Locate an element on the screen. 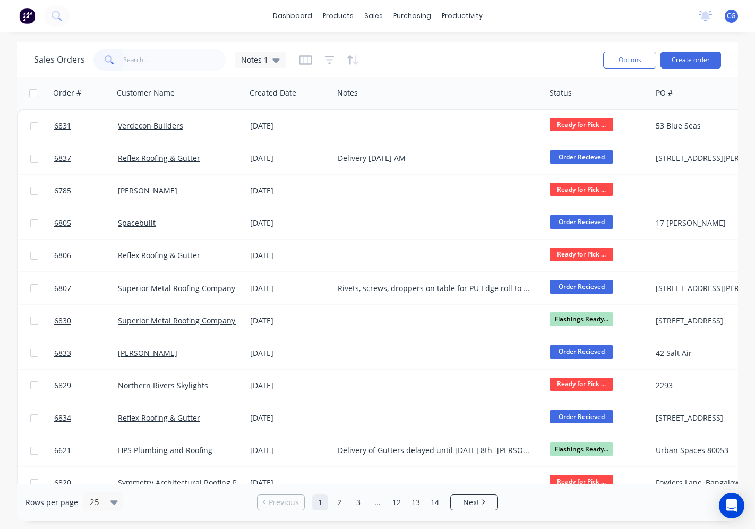 This screenshot has height=529, width=755. img: Factory is located at coordinates (27, 16).